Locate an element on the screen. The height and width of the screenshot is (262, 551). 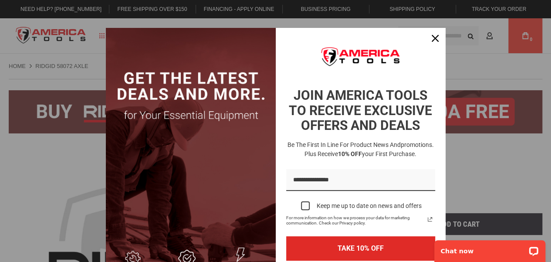
button: TAKE 10% OFF is located at coordinates (361, 248).